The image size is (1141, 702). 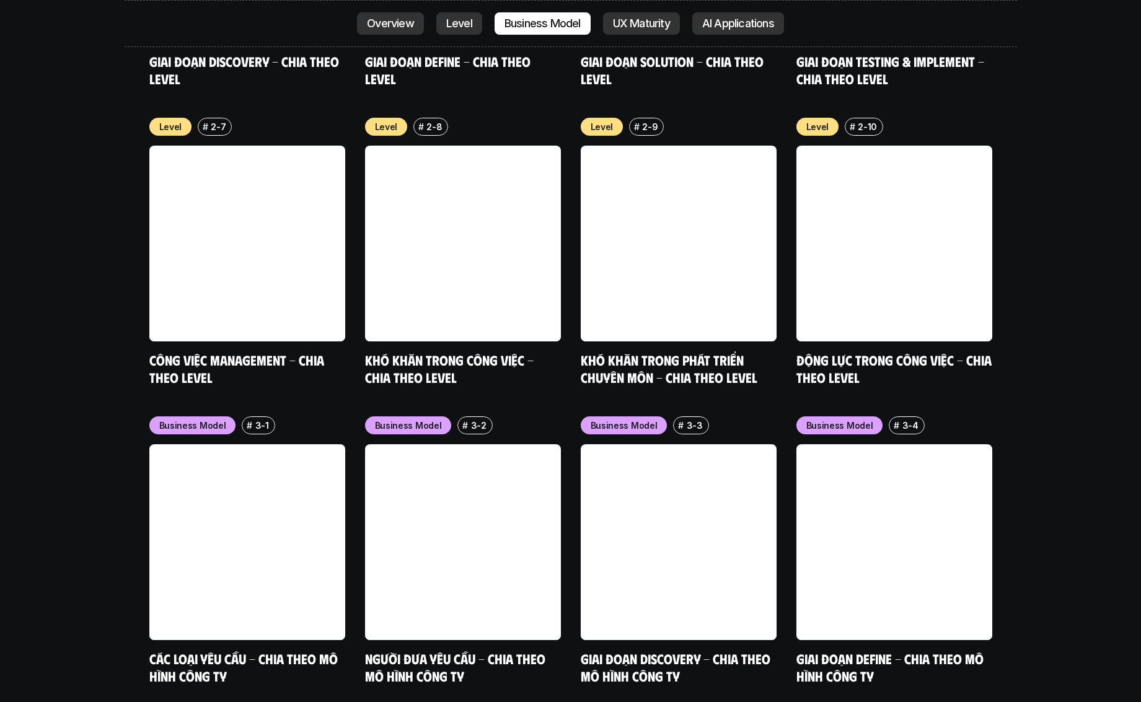 I want to click on a: Giai đoạn Define - Chia theo Level, so click(x=449, y=69).